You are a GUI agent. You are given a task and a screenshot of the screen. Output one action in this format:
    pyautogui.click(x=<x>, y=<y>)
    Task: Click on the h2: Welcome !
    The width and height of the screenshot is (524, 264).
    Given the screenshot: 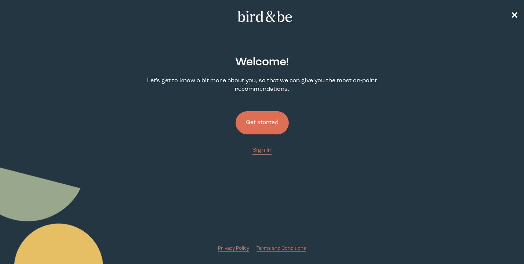 What is the action you would take?
    pyautogui.click(x=262, y=62)
    